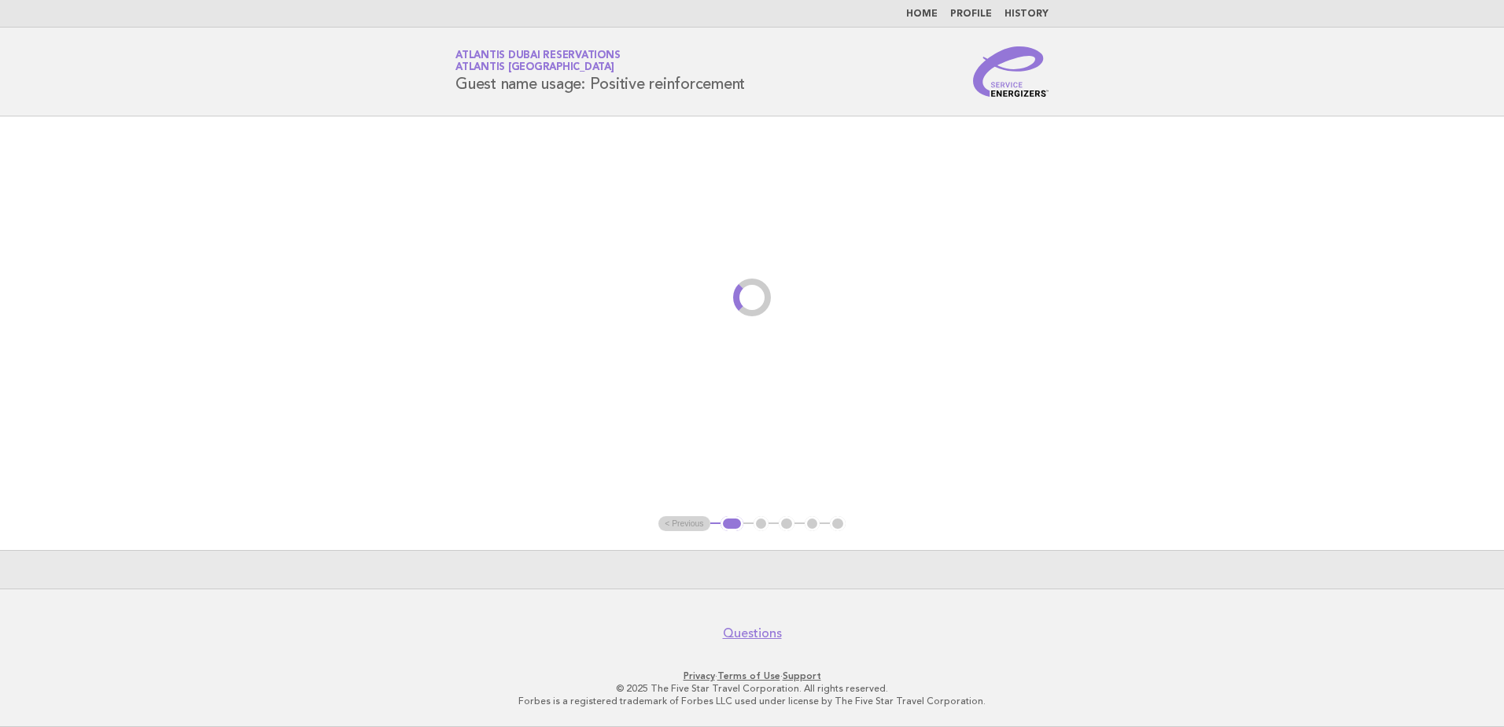  Describe the element at coordinates (752, 688) in the screenshot. I see `p: © 2025 The Five Star Travel Corporation. All rights reserved.` at that location.